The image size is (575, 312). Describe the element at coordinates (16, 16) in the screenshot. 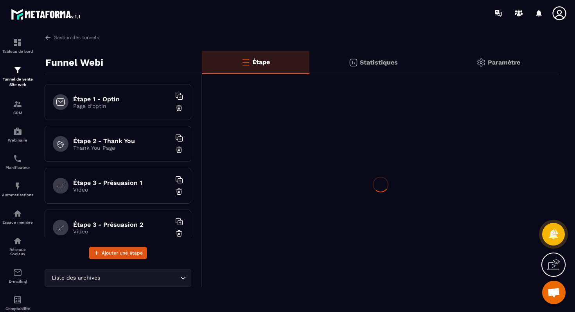

I see `img: logo_orange.svg` at that location.